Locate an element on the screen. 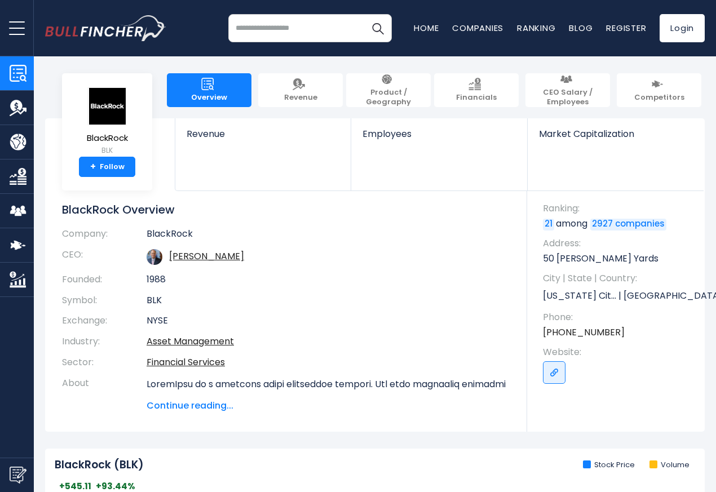 This screenshot has width=716, height=492. th: About is located at coordinates (104, 393).